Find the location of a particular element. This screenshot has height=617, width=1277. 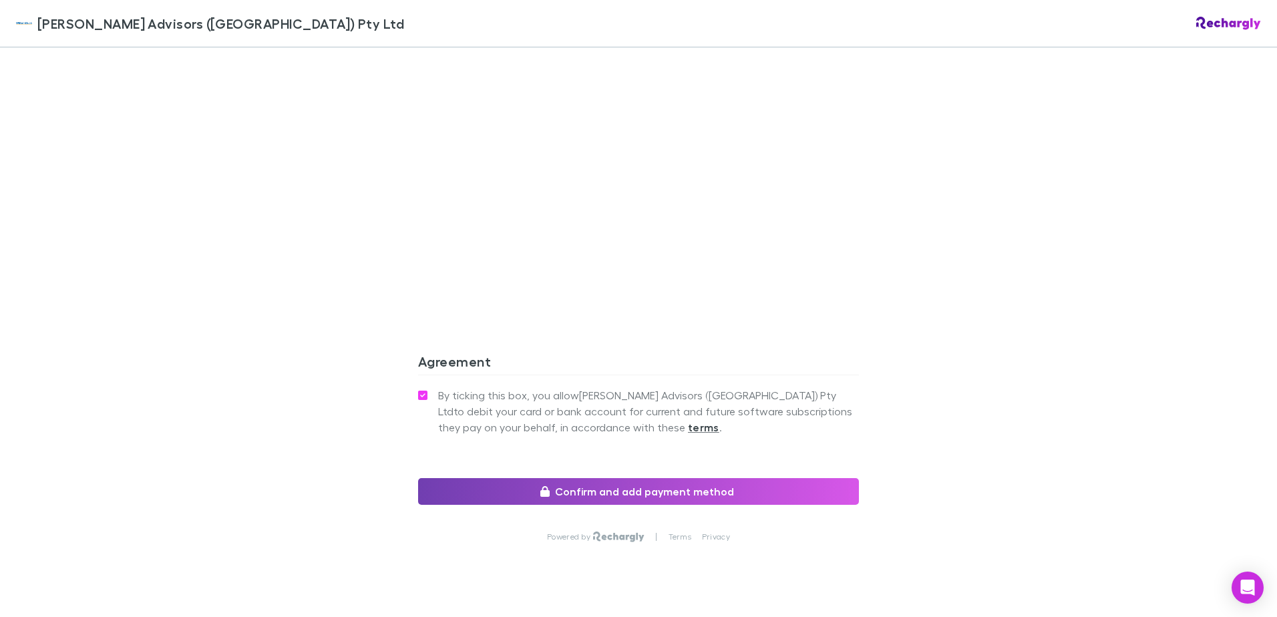

a: Privacy is located at coordinates (716, 537).